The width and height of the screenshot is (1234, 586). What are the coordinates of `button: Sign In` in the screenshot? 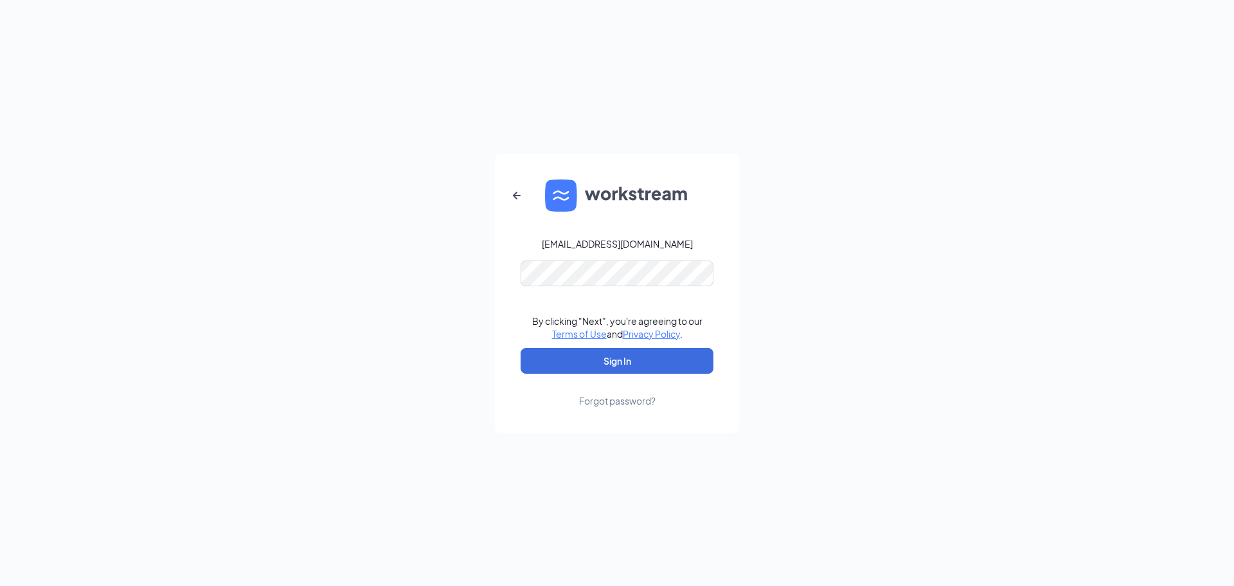 It's located at (617, 361).